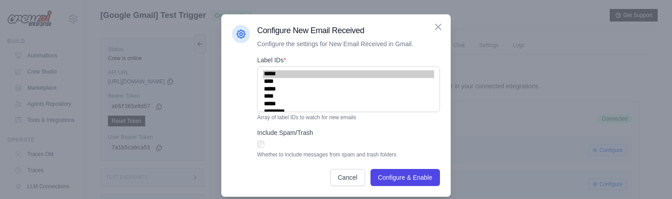 This screenshot has width=672, height=199. Describe the element at coordinates (348, 44) in the screenshot. I see `p: Configure the settings for New Email Received in Gmail.` at that location.